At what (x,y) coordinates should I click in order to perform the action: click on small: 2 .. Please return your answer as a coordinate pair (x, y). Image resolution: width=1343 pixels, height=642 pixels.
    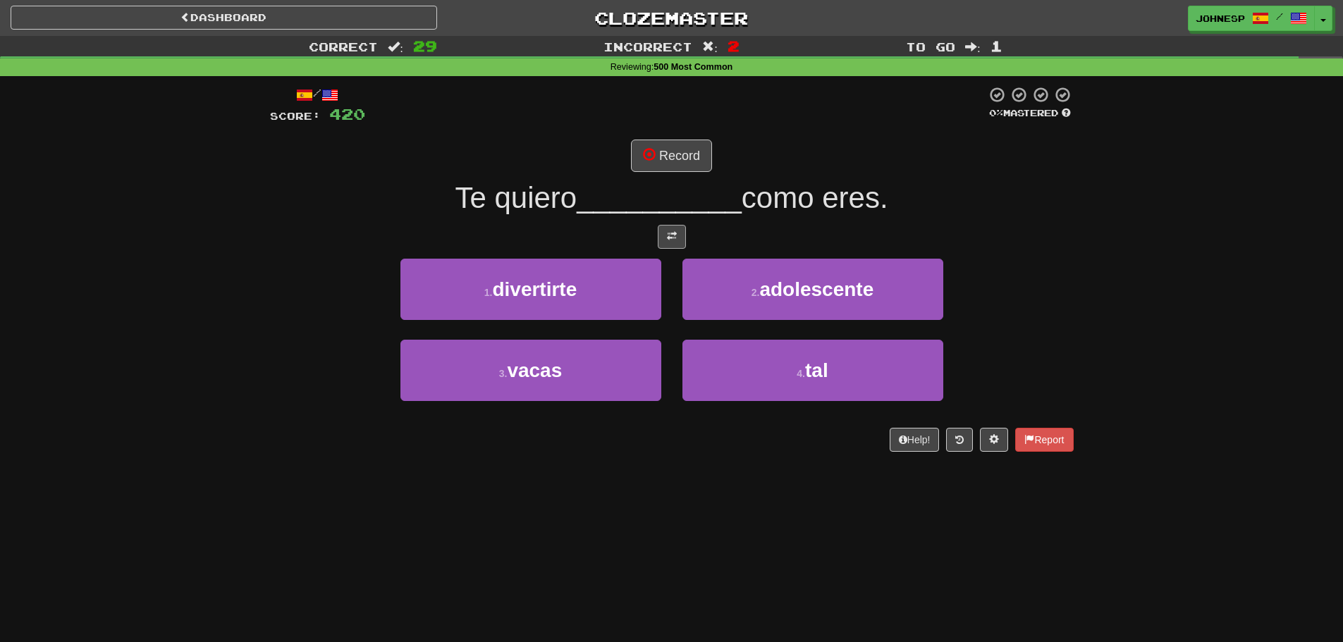
    Looking at the image, I should click on (756, 293).